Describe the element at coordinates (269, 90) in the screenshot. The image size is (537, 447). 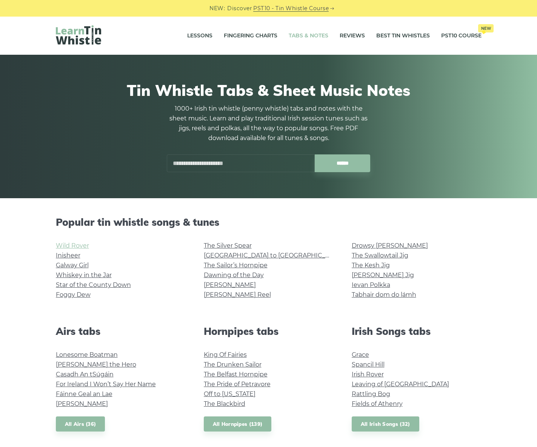
I see `h1: Tin Whistle Tabs & Sheet Music Notes` at that location.